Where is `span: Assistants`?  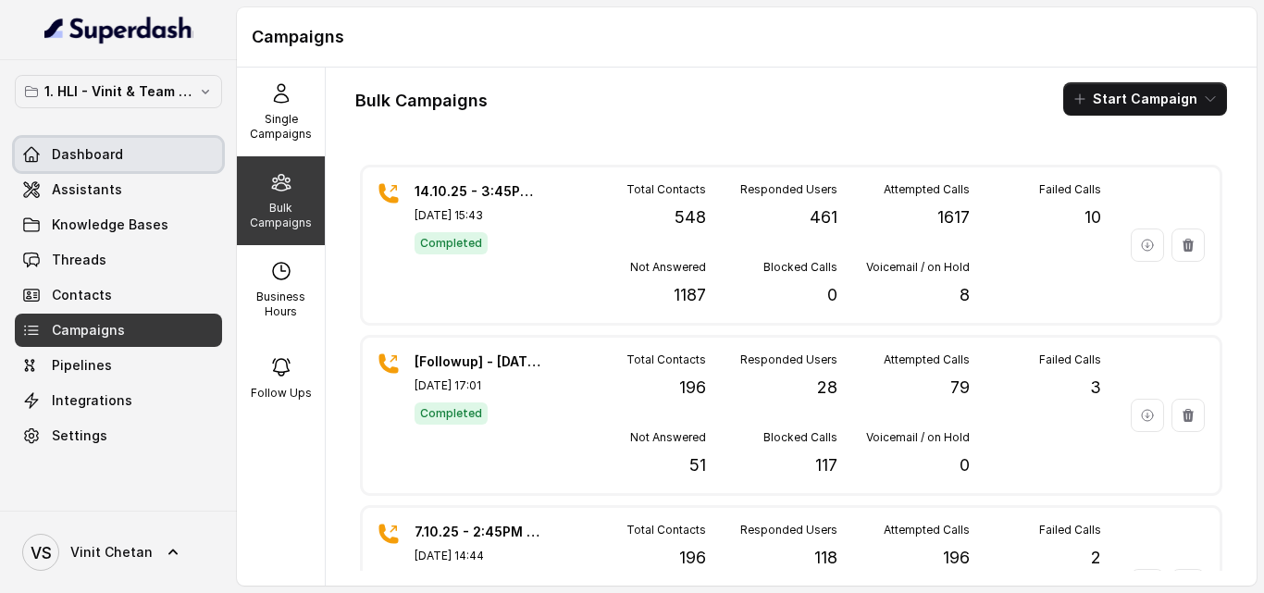
span: Assistants is located at coordinates (87, 190).